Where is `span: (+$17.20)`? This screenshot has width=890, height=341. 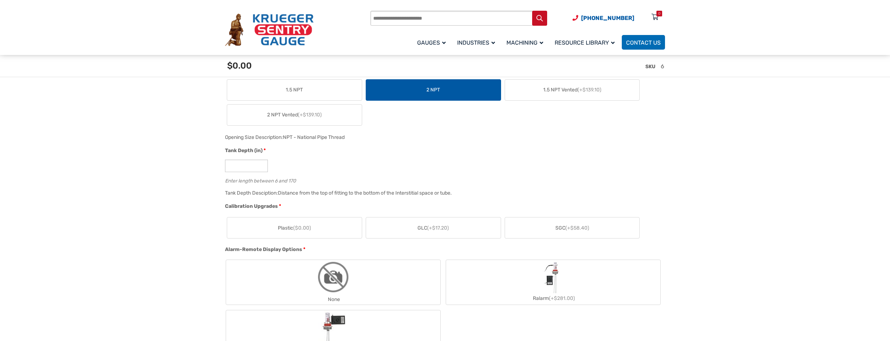 span: (+$17.20) is located at coordinates (438, 228).